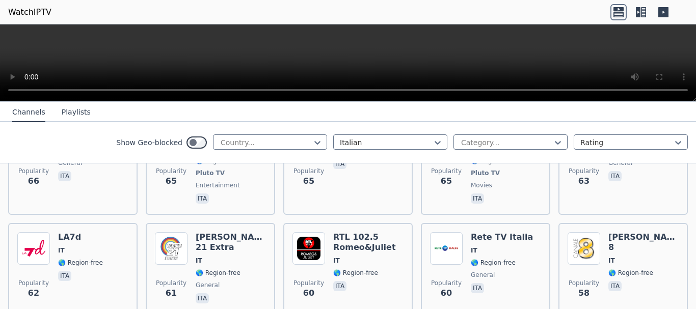  Describe the element at coordinates (584, 249) in the screenshot. I see `img: Canale 8` at that location.